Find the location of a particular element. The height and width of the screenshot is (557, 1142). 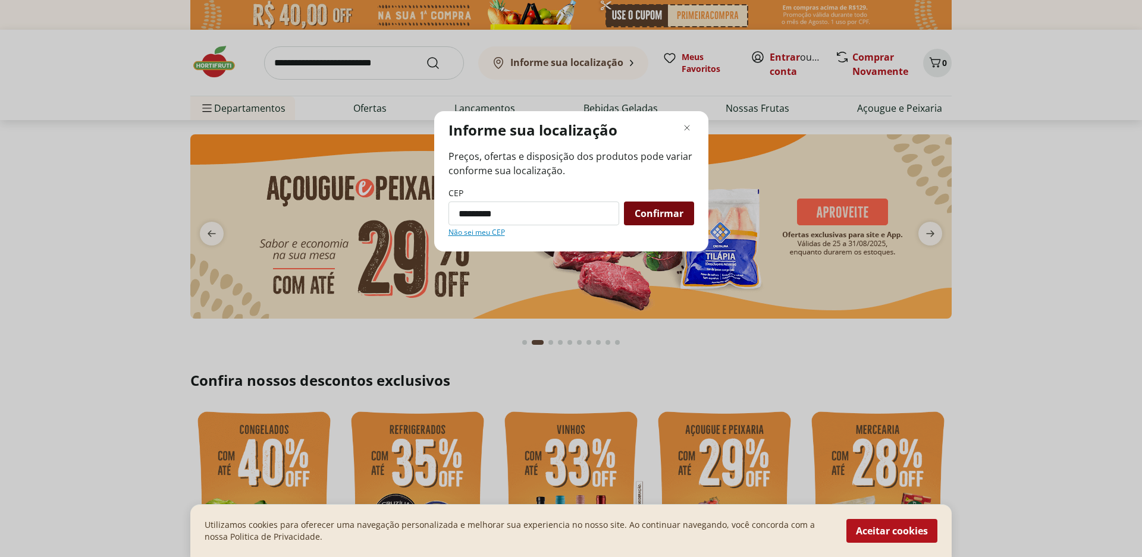

a: Não sei meu CEP is located at coordinates (476, 232).